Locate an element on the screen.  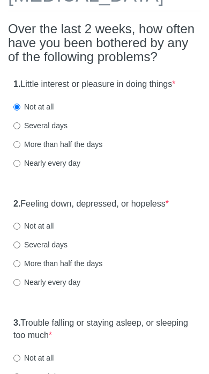
strong: 1. is located at coordinates (17, 84).